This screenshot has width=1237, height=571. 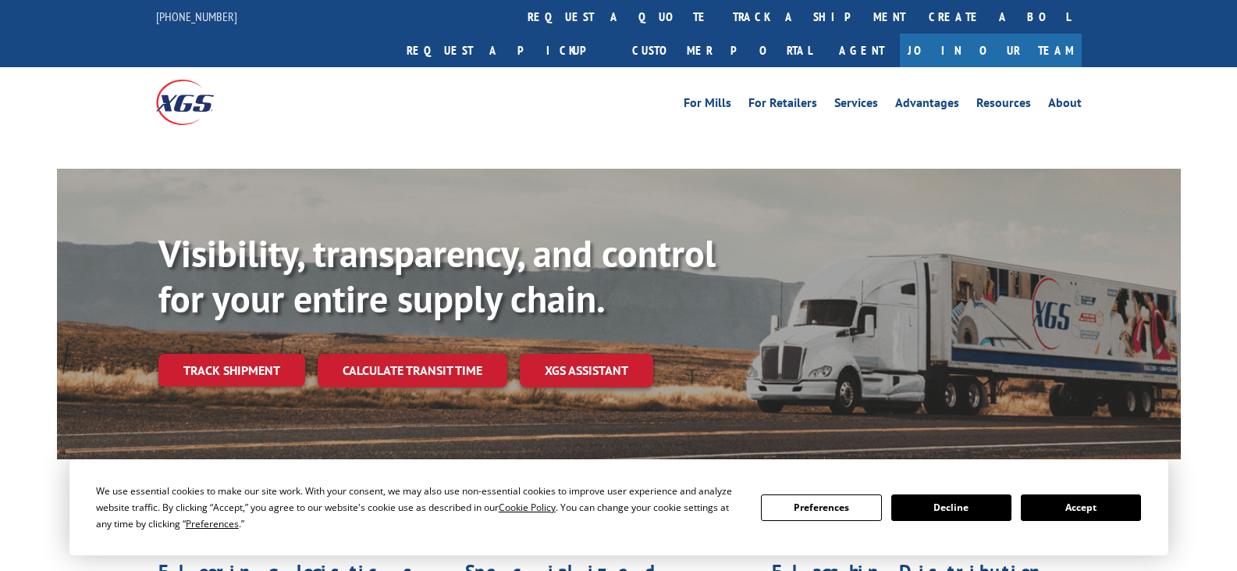 What do you see at coordinates (437, 276) in the screenshot?
I see `b: Visibility, transparency, and control for your entire supply chain.` at bounding box center [437, 276].